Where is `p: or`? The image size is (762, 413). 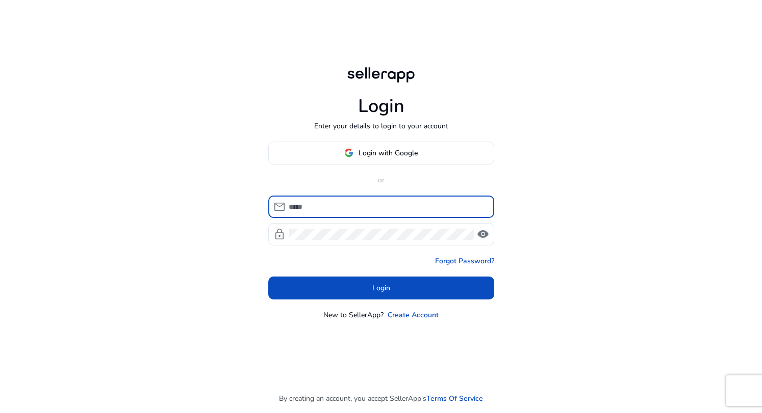 p: or is located at coordinates (381, 180).